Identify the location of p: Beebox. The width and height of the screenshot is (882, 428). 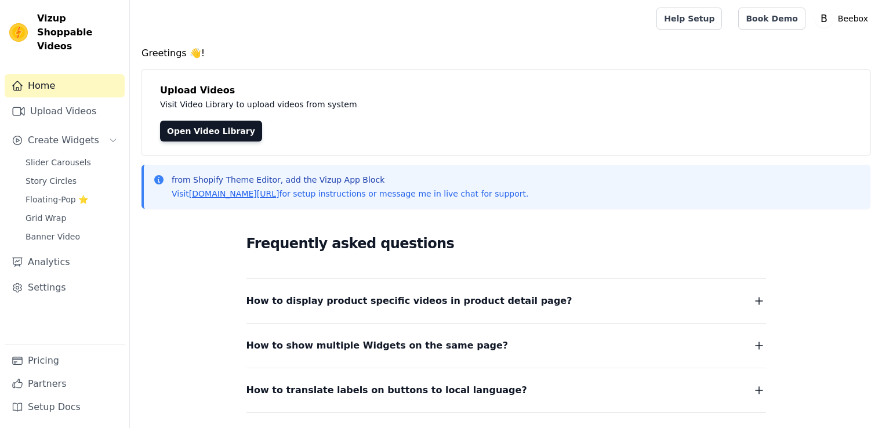
(853, 19).